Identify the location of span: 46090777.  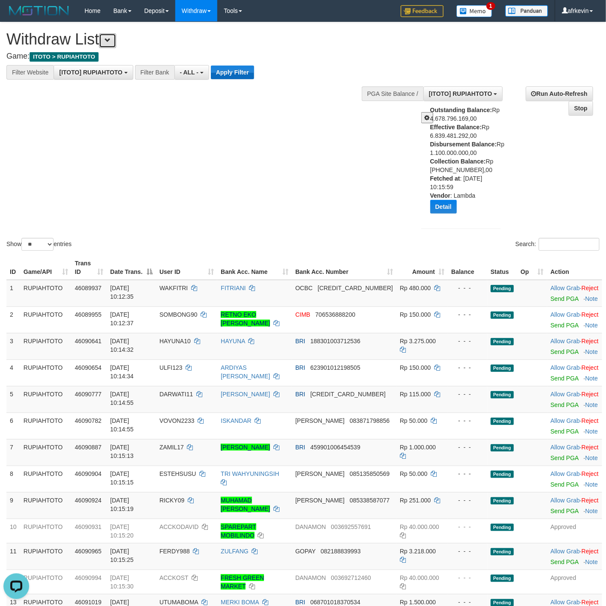
(88, 394).